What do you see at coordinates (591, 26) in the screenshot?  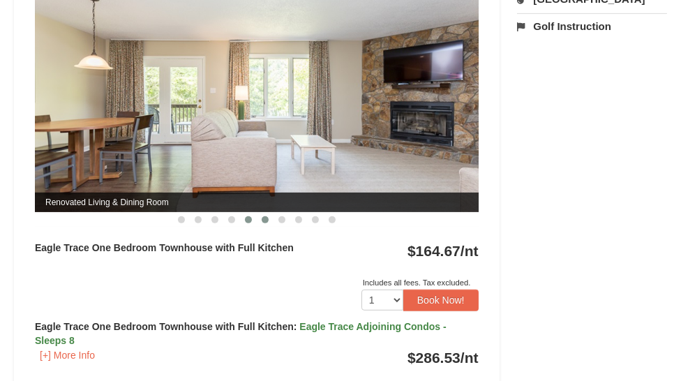 I see `a: Golf Instruction` at bounding box center [591, 26].